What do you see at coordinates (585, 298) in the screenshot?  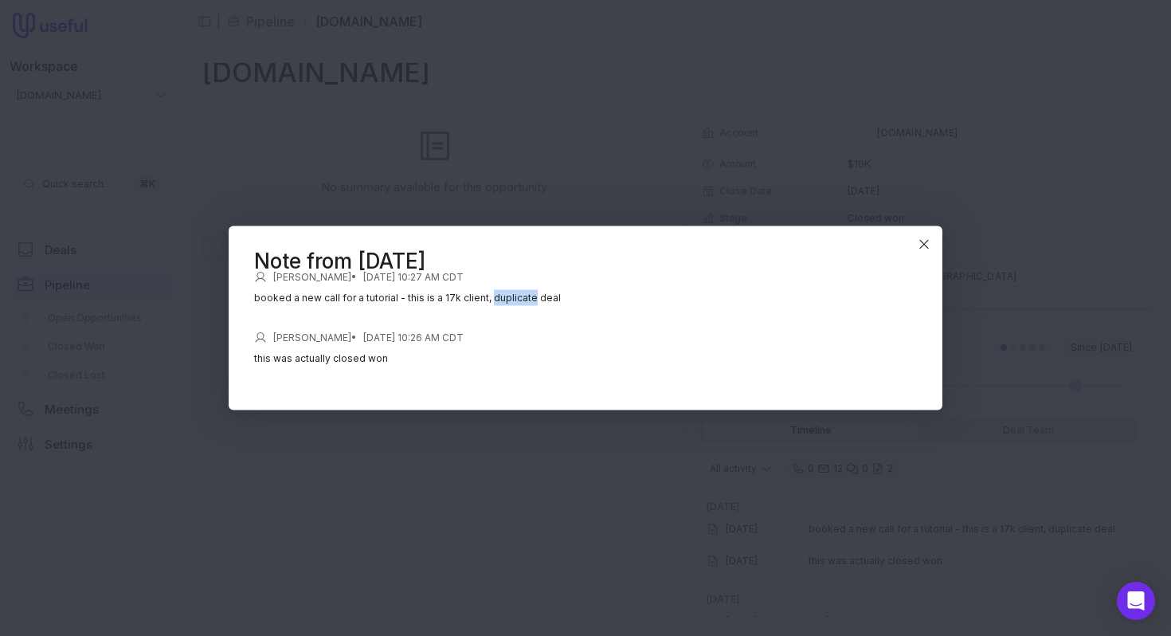 I see `p: booked a new call for a tutorial - this is a 17k client, duplicate deal` at bounding box center [585, 298].